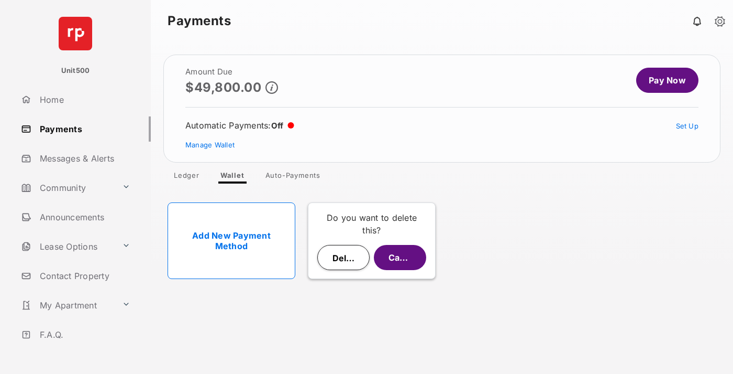 The image size is (733, 374). Describe the element at coordinates (688, 126) in the screenshot. I see `a: Set Up` at that location.